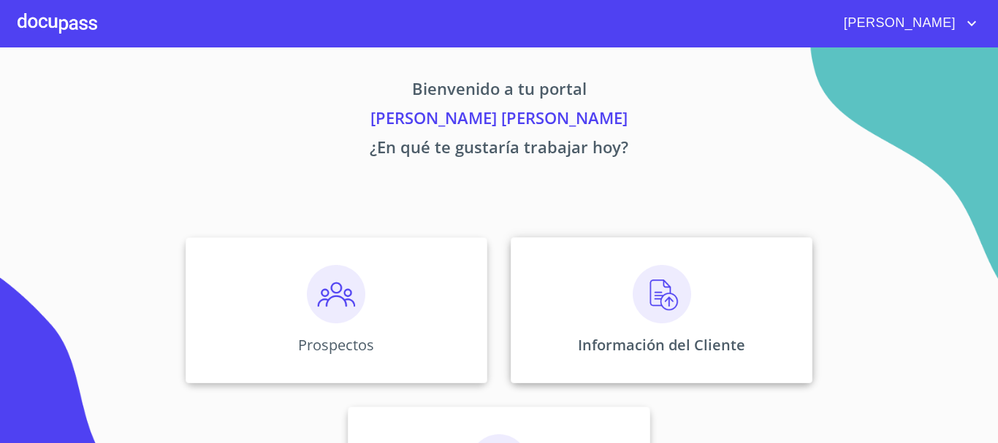 This screenshot has width=998, height=443. I want to click on img: prospectos.png, so click(336, 294).